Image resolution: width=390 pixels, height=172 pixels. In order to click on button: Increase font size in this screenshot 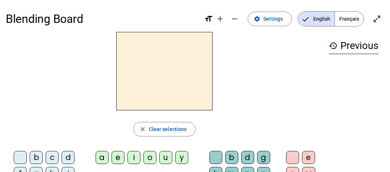, I will do `click(220, 19)`.